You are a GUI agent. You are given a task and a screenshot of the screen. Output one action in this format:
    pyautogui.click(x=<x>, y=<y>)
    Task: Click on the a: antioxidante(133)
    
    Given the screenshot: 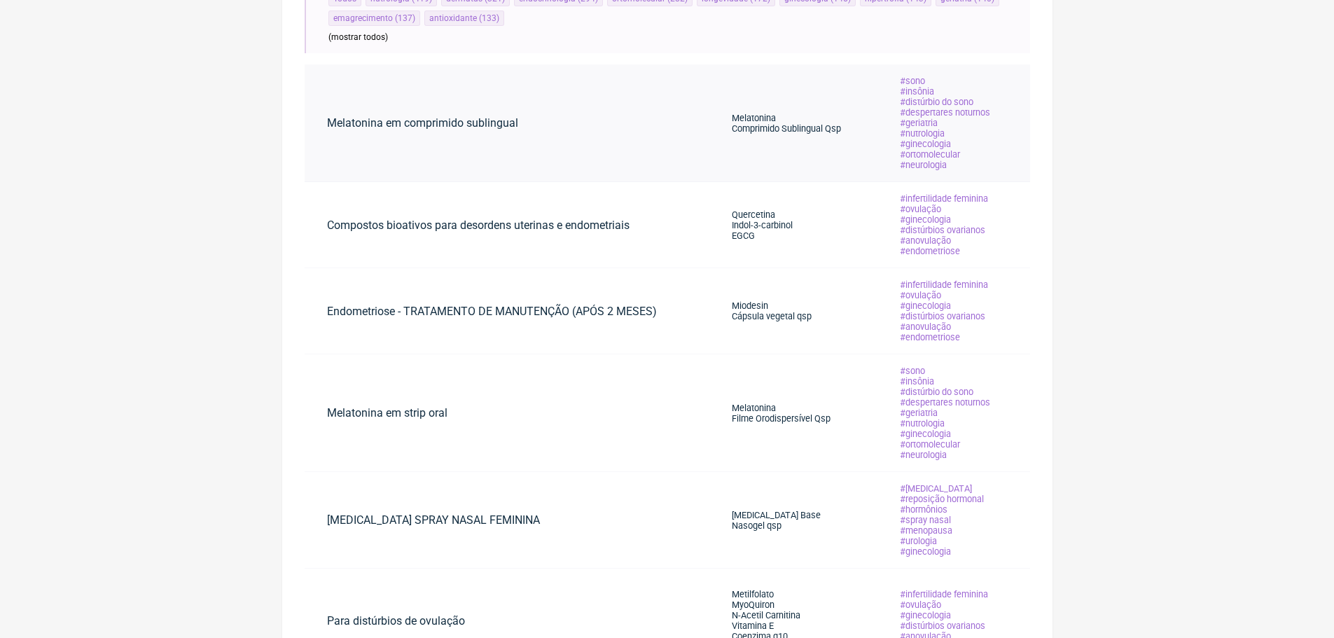 What is the action you would take?
    pyautogui.click(x=464, y=18)
    